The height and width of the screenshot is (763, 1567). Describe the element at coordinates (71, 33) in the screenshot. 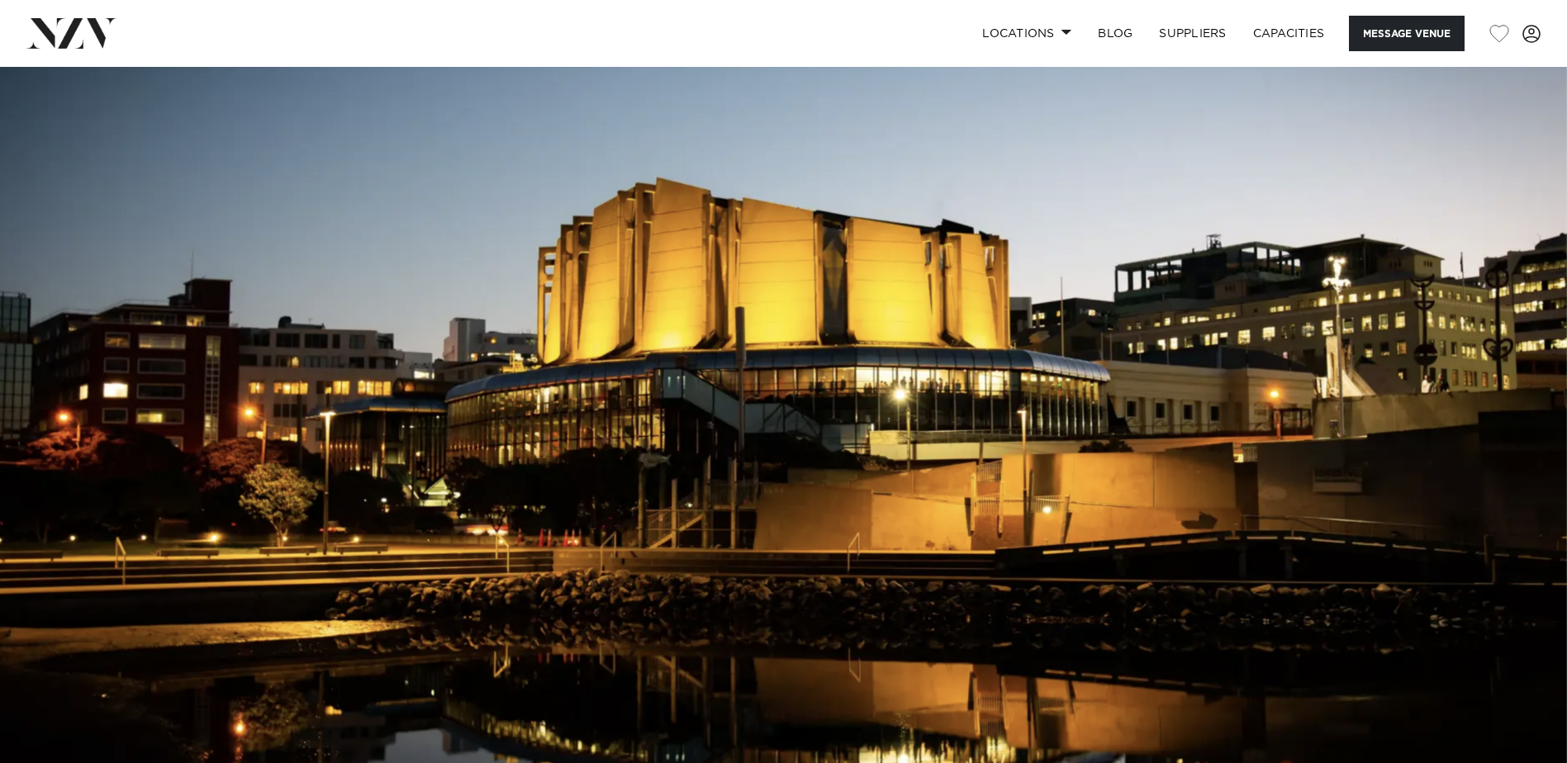

I see `img: nzv-logo.png` at that location.